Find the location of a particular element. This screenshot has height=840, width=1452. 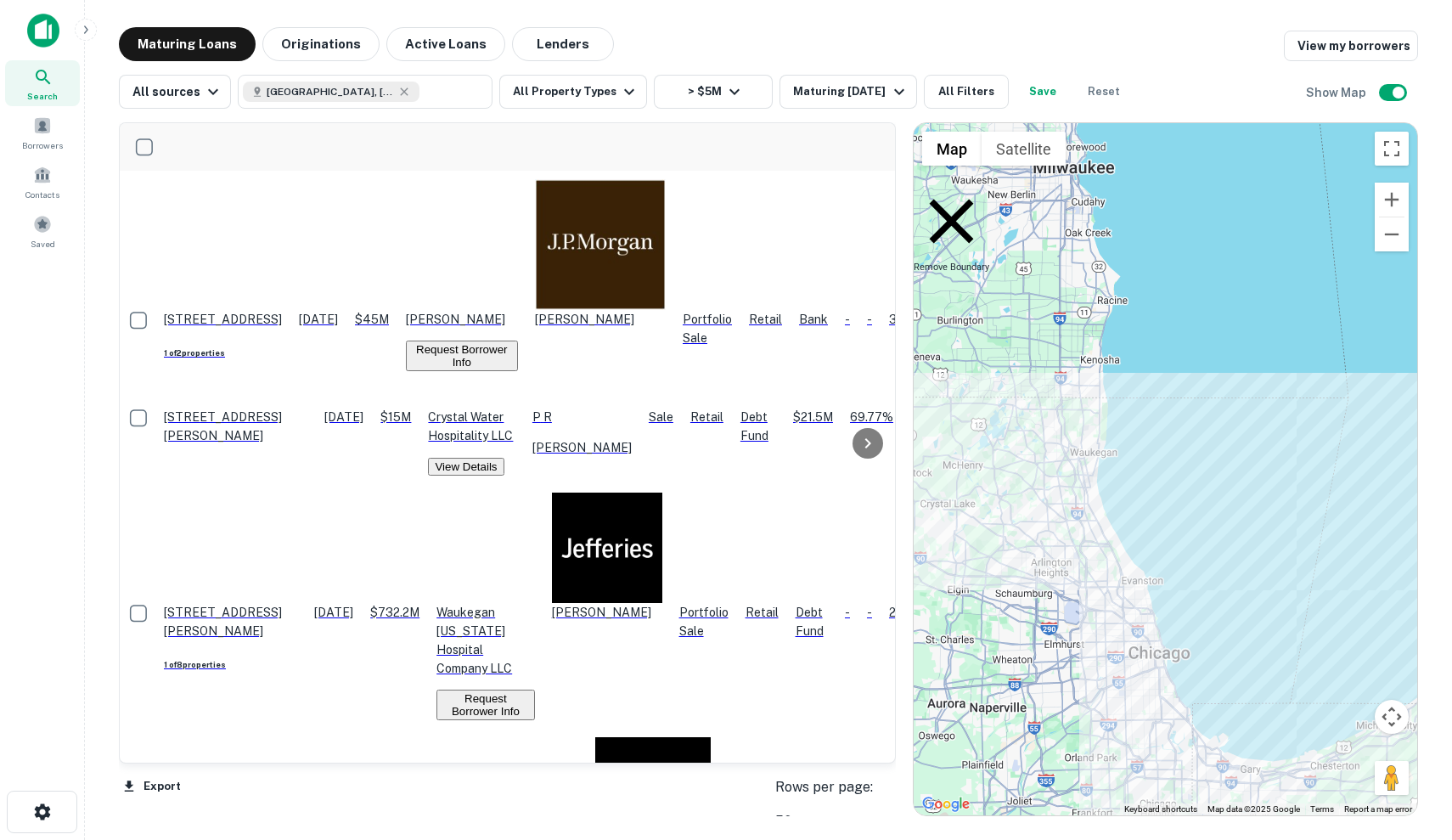

span: 69.77% is located at coordinates (871, 417).